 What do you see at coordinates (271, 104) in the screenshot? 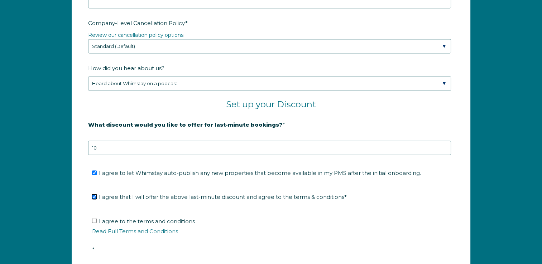
I see `span: Set up your Discount` at bounding box center [271, 104].